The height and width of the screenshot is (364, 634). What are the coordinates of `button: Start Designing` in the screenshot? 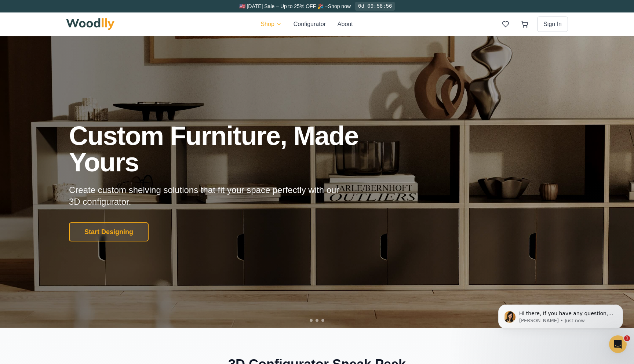 It's located at (109, 232).